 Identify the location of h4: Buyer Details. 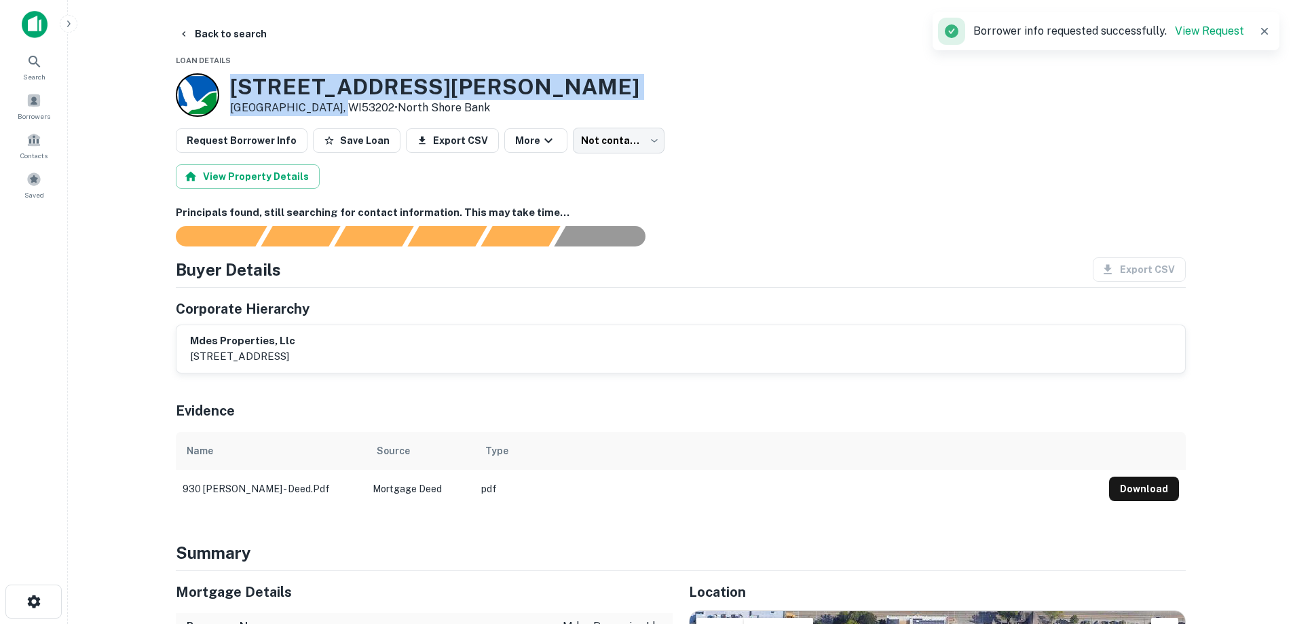
(228, 269).